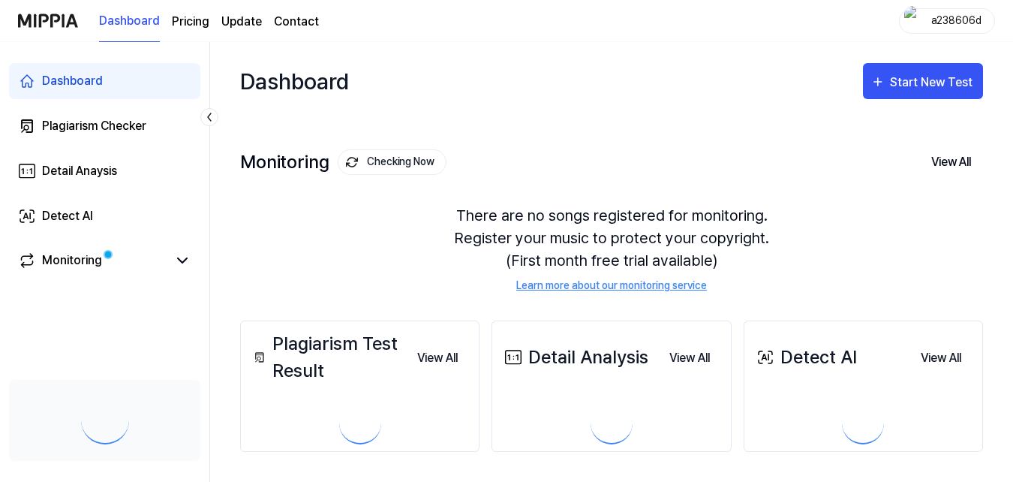 Image resolution: width=1013 pixels, height=482 pixels. I want to click on div: Plagiarism Checker, so click(94, 126).